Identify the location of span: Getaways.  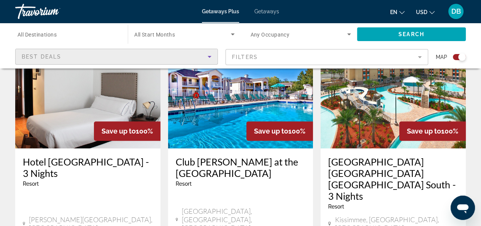
(267, 11).